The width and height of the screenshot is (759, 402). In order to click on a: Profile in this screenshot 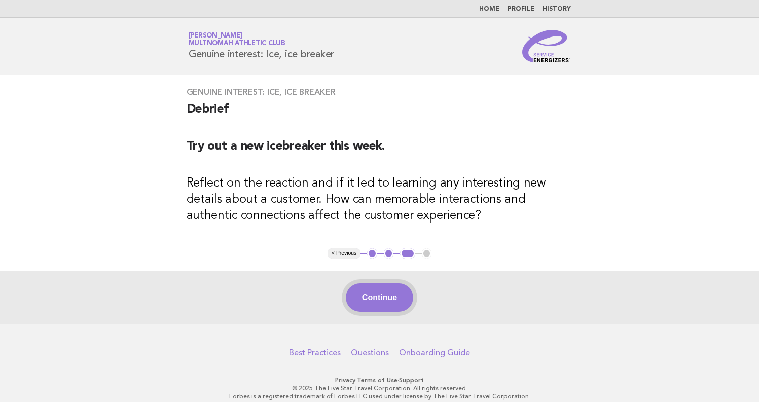, I will do `click(521, 9)`.